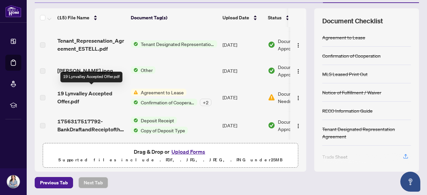 The width and height of the screenshot is (427, 195). What do you see at coordinates (171, 156) in the screenshot?
I see `span: Drag & Drop orUpload FormsSupported files include .PDF, .JPG, .JPEG, .PNG under25MB` at bounding box center [171, 156].